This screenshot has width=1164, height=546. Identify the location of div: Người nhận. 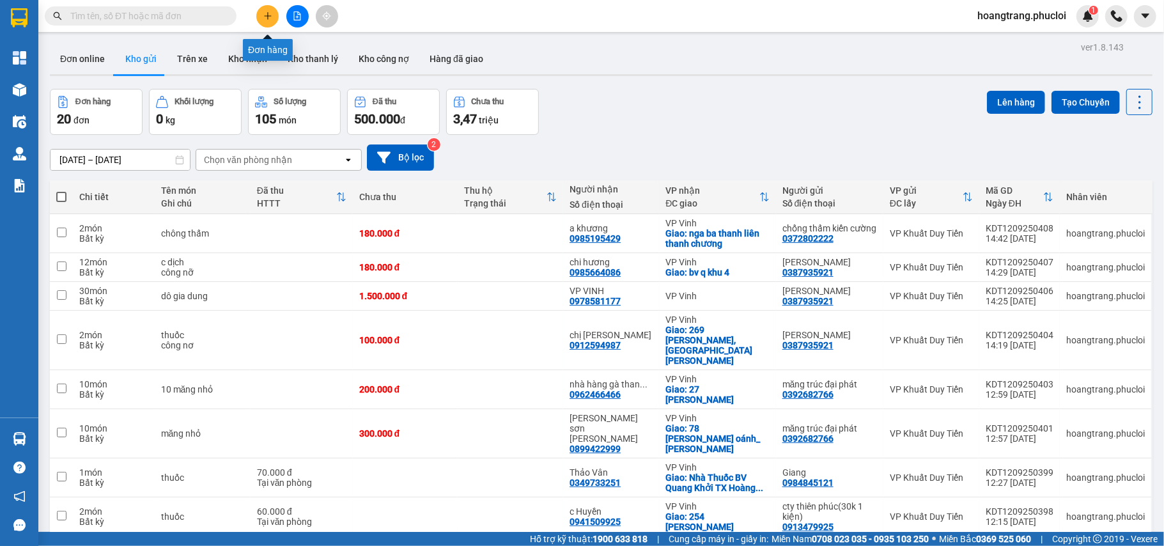
(611, 189).